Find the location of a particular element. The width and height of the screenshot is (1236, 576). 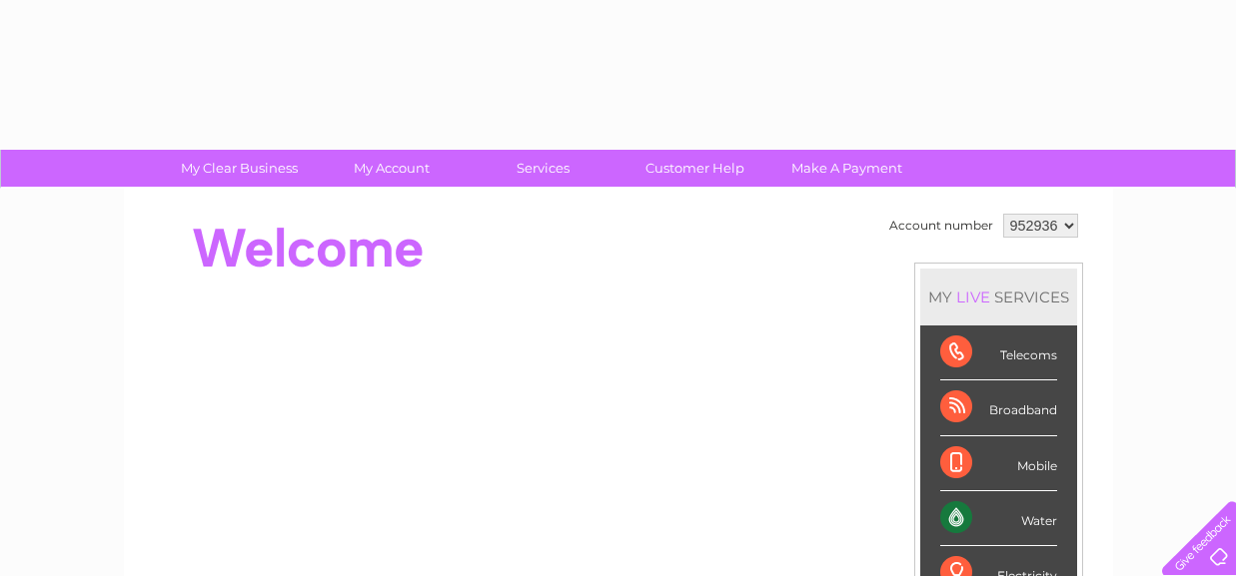

td: Account number is located at coordinates (941, 226).